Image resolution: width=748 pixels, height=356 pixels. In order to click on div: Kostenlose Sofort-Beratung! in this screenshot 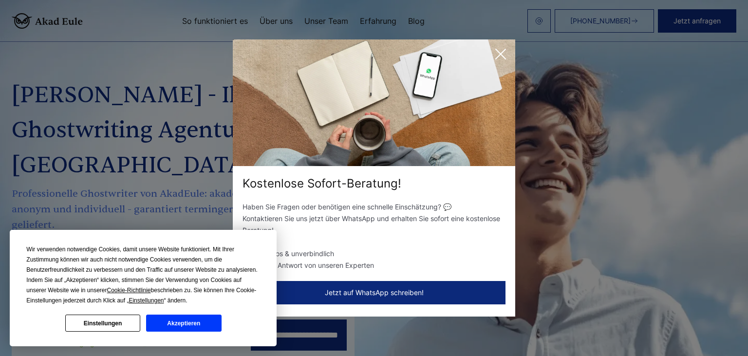, I will do `click(374, 183)`.